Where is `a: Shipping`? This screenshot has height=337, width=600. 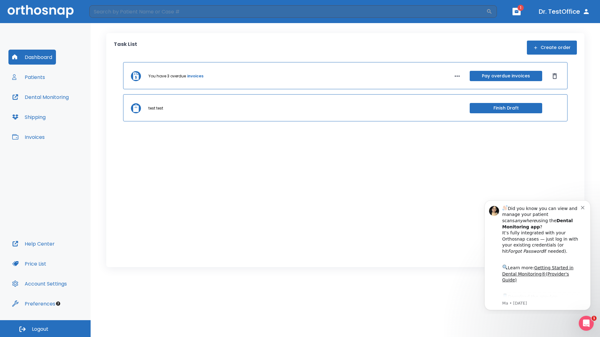
a: Shipping is located at coordinates (29, 117).